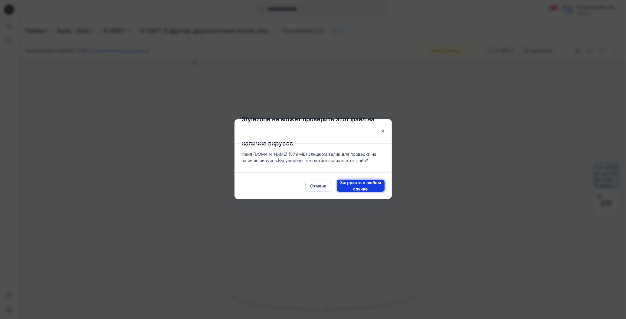 Image resolution: width=626 pixels, height=319 pixels. Describe the element at coordinates (323, 160) in the screenshot. I see `ya-tr-span: Вы уверены, что хотите скачать этот файл?` at that location.